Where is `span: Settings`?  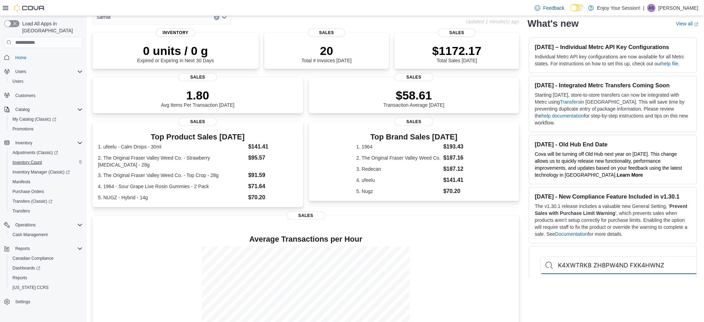
span: Settings is located at coordinates (23, 302).